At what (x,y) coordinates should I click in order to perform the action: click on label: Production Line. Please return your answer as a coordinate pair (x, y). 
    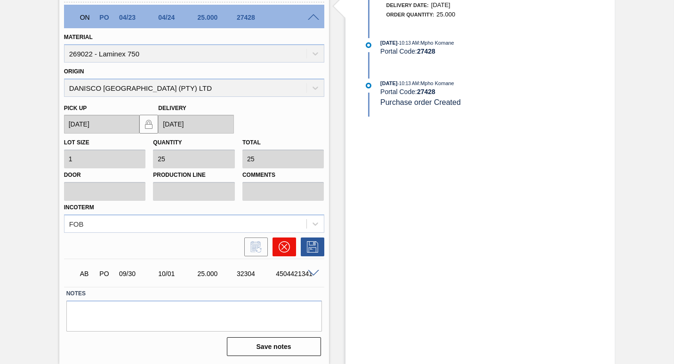
    Looking at the image, I should click on (194, 175).